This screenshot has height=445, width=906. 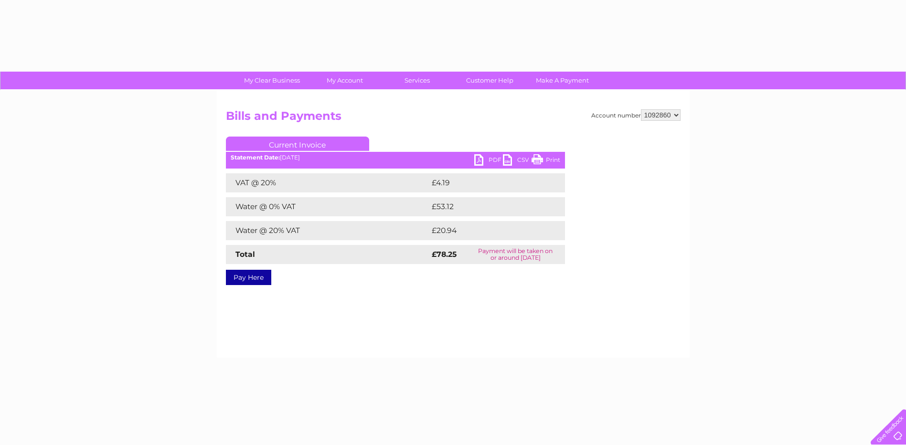 I want to click on a: Make A Payment, so click(x=562, y=80).